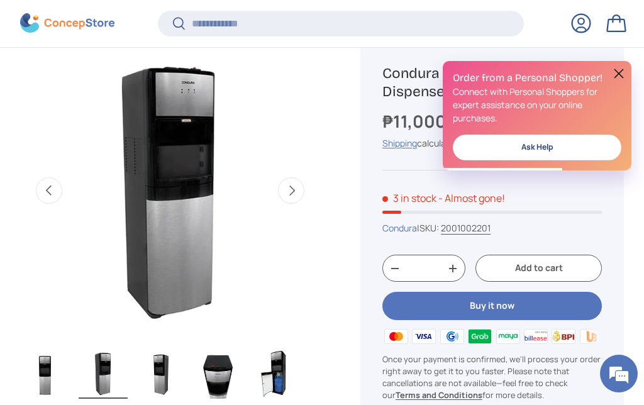 Image resolution: width=644 pixels, height=405 pixels. What do you see at coordinates (439, 395) in the screenshot?
I see `a: Terms and Conditions` at bounding box center [439, 395].